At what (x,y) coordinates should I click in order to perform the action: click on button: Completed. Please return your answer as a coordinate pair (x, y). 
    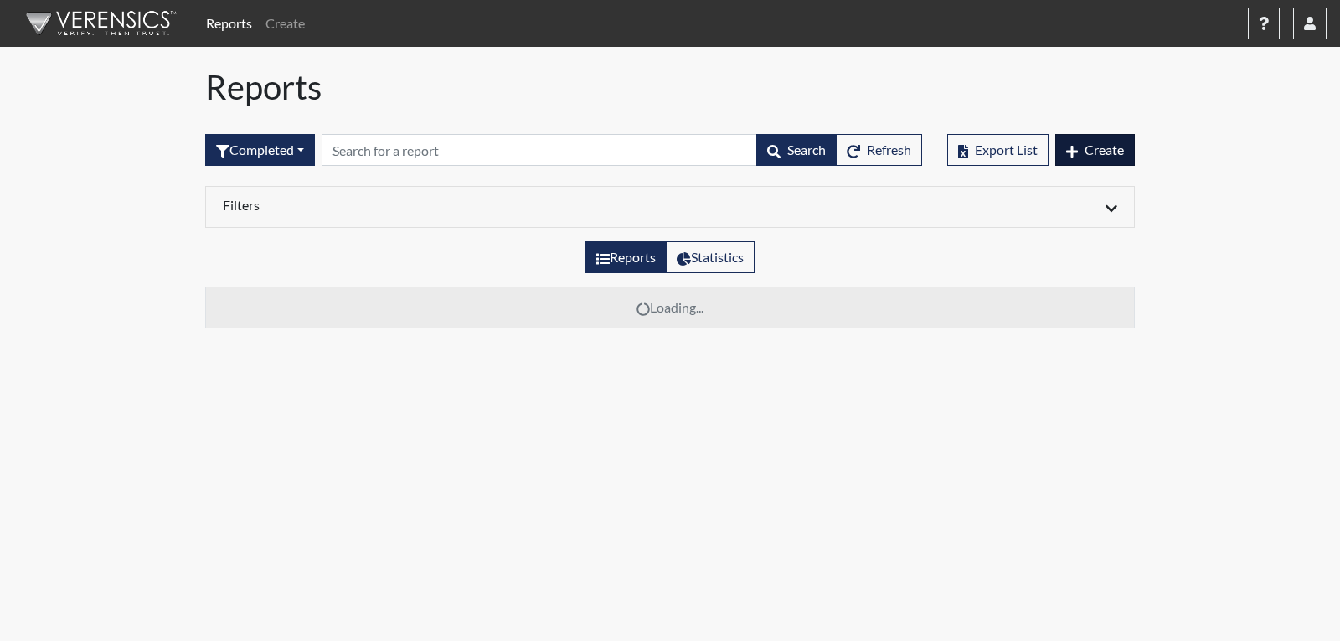
    Looking at the image, I should click on (260, 150).